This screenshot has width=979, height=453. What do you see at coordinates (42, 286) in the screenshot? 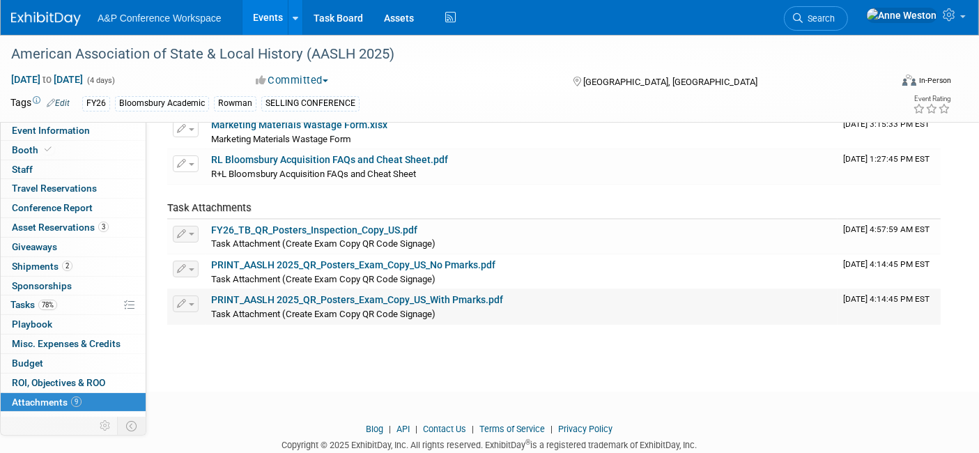
I see `span: Sponsorships` at bounding box center [42, 286].